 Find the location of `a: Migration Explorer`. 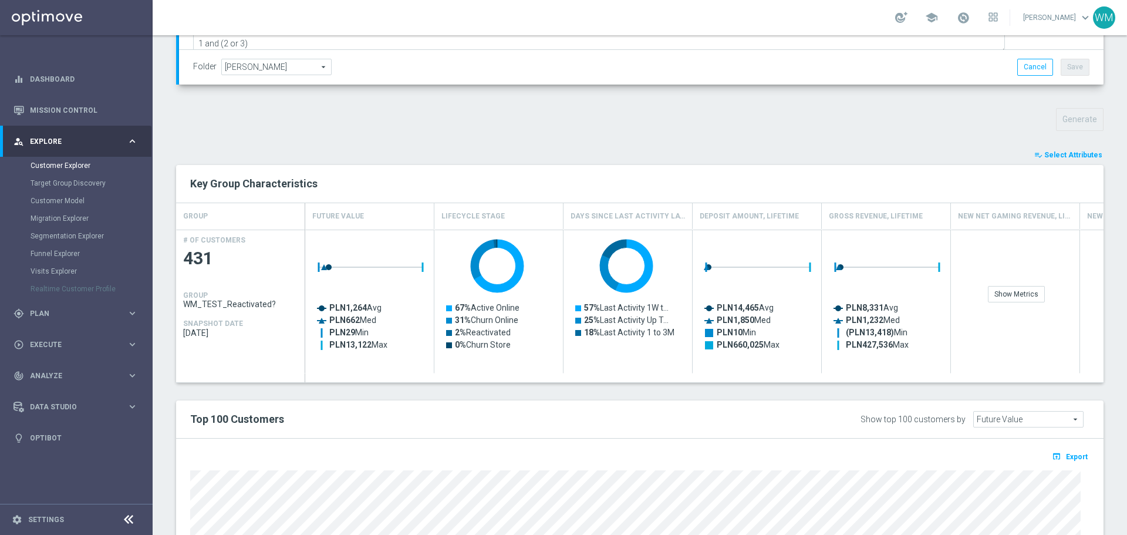

a: Migration Explorer is located at coordinates (76, 218).